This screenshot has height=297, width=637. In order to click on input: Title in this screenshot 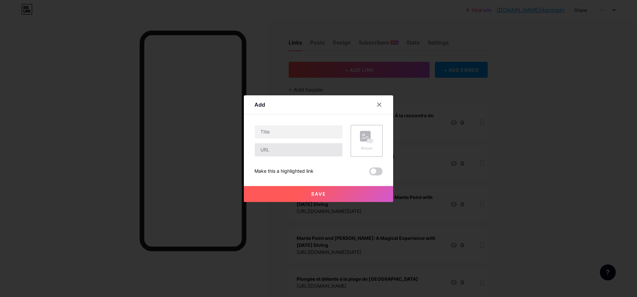, I will do `click(299, 132)`.